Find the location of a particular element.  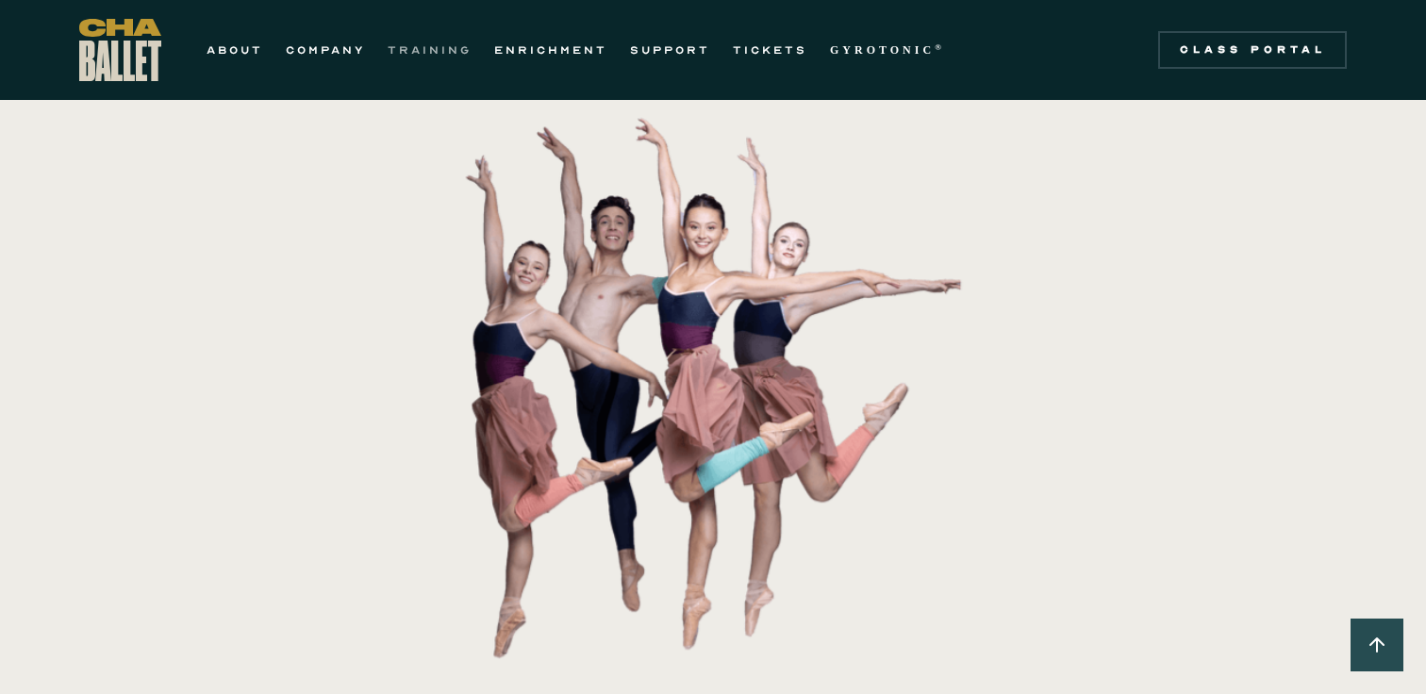

div: Class Portal is located at coordinates (1253, 50).